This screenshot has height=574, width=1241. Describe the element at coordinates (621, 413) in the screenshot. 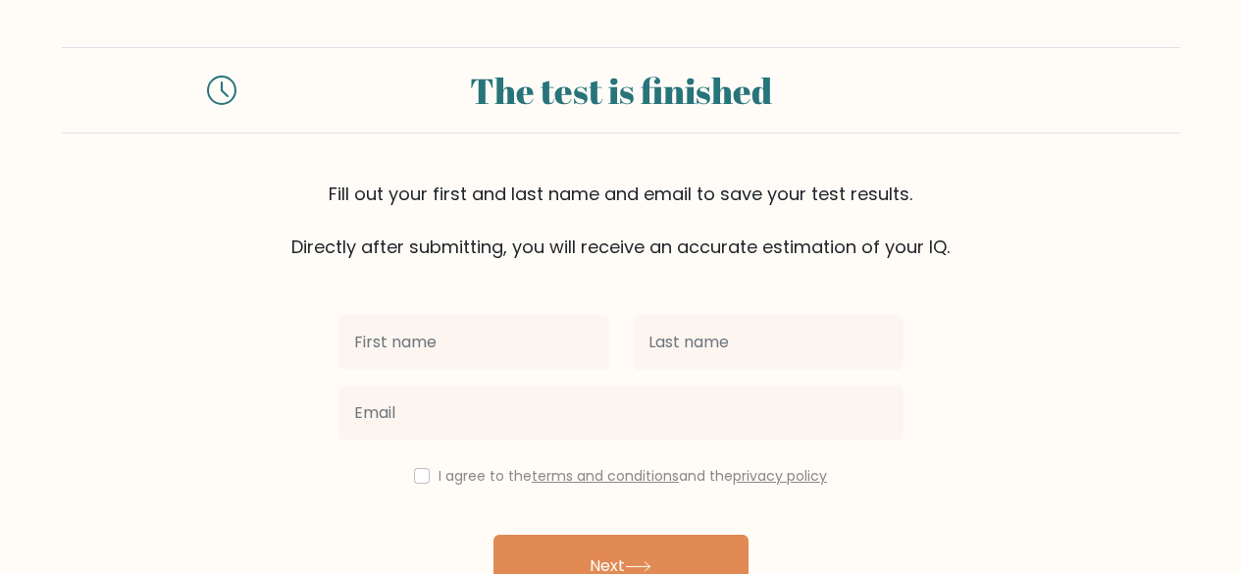

I see `input: Email` at that location.